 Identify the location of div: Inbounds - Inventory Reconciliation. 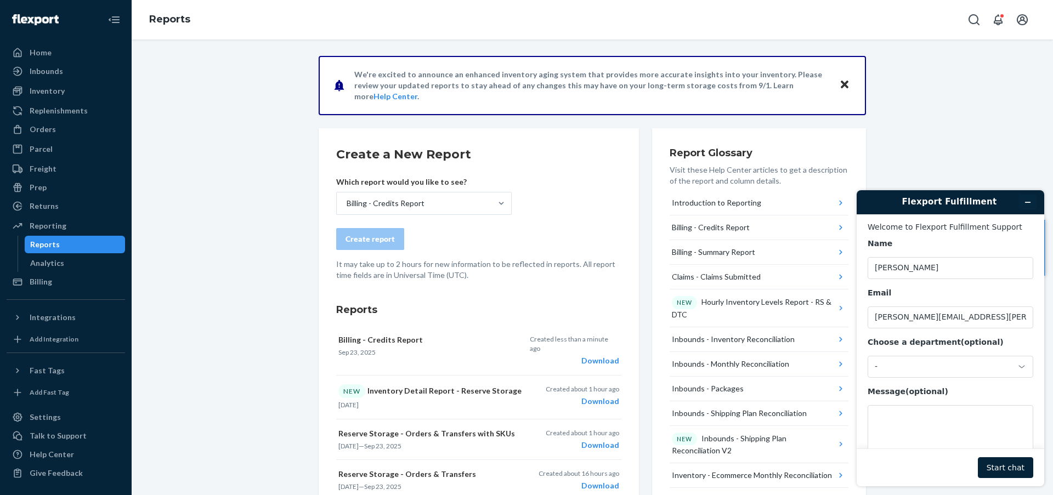
(733, 339).